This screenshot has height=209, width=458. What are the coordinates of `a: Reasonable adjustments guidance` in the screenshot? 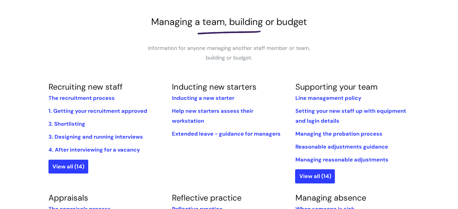 It's located at (341, 147).